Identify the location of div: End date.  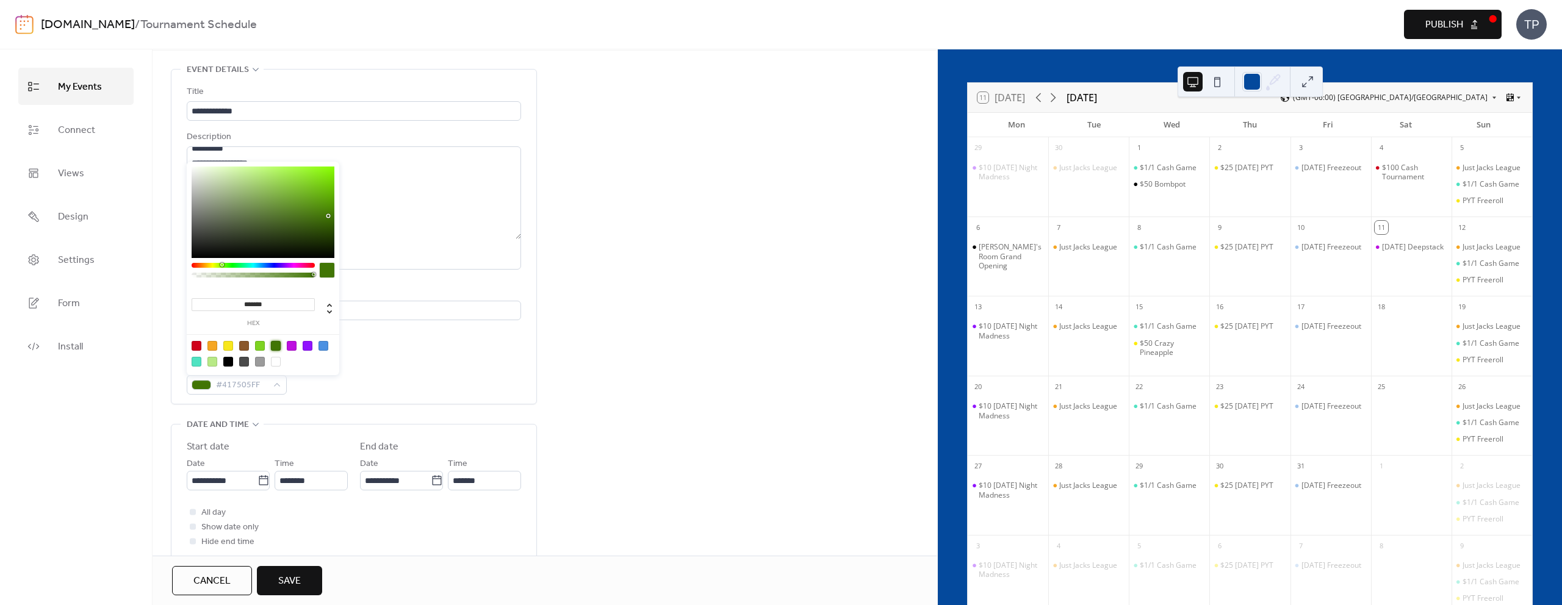
(379, 447).